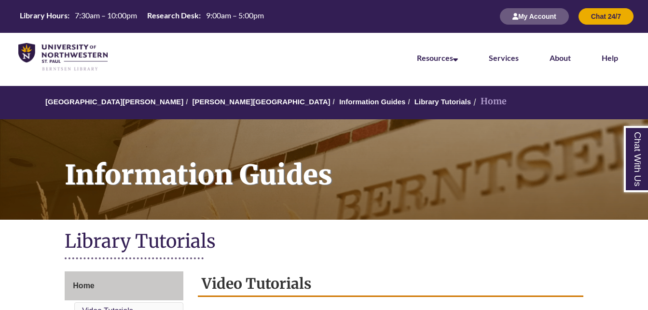  I want to click on a: Information Guides, so click(372, 101).